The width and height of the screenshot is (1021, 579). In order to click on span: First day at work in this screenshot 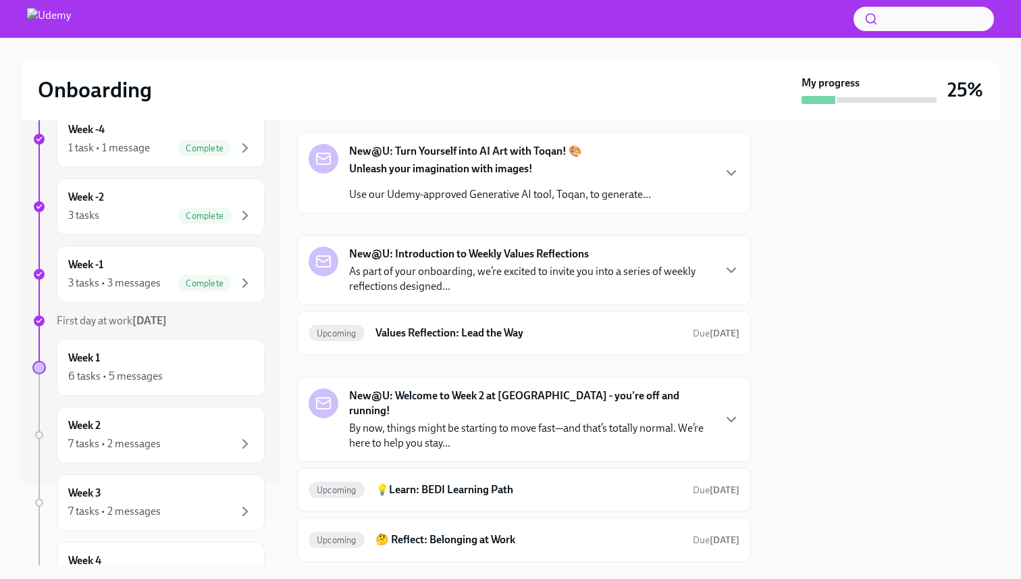, I will do `click(111, 320)`.